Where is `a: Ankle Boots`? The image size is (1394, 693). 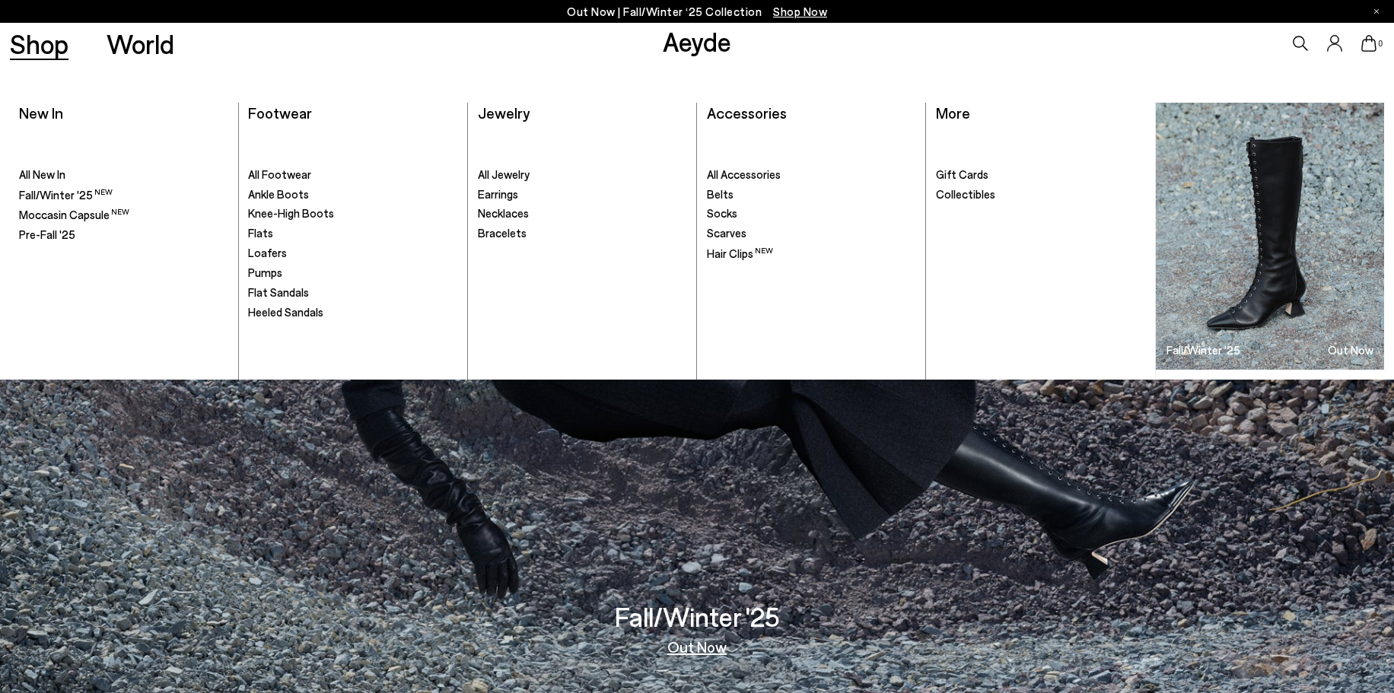
a: Ankle Boots is located at coordinates (352, 195).